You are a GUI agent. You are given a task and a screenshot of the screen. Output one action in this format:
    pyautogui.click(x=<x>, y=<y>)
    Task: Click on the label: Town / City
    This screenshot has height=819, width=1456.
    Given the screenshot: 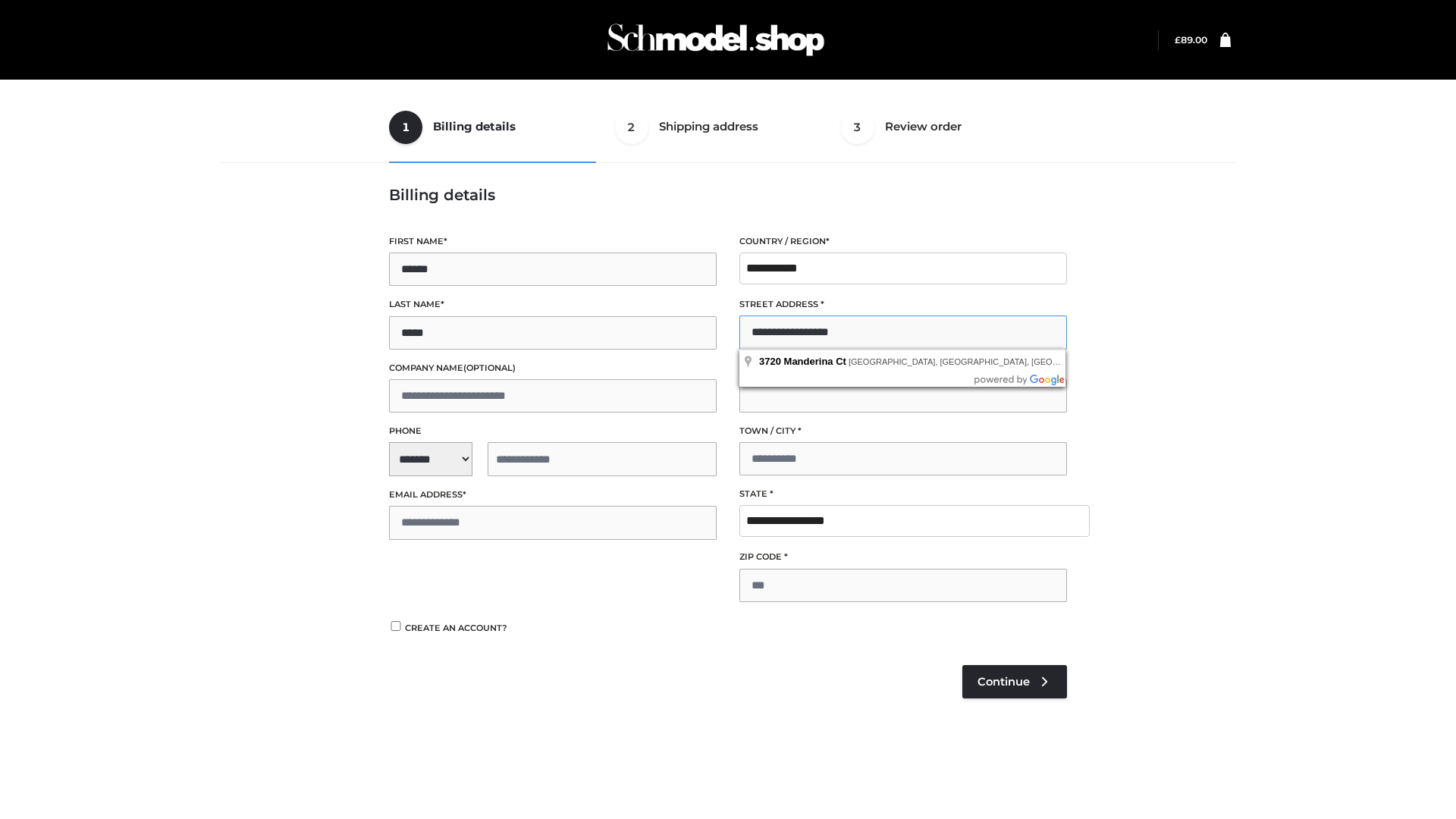 What is the action you would take?
    pyautogui.click(x=903, y=431)
    